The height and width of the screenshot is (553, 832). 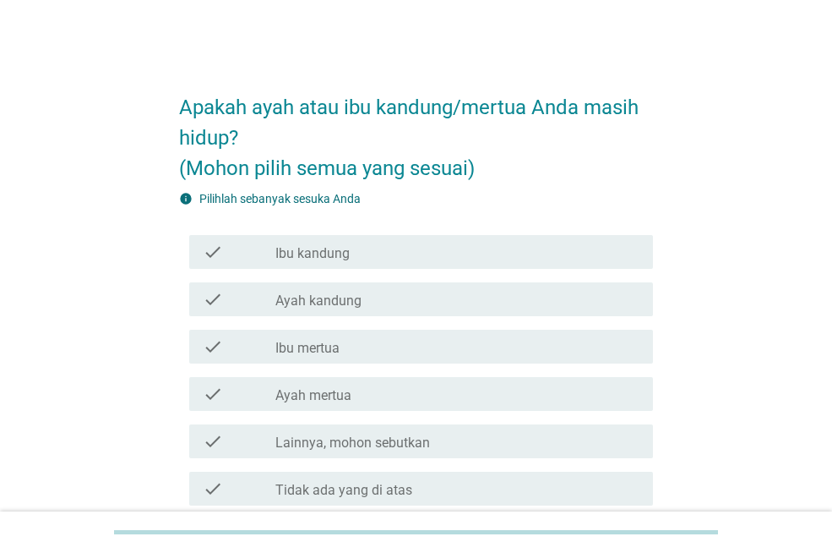 I want to click on label: Ibu kandung, so click(x=313, y=253).